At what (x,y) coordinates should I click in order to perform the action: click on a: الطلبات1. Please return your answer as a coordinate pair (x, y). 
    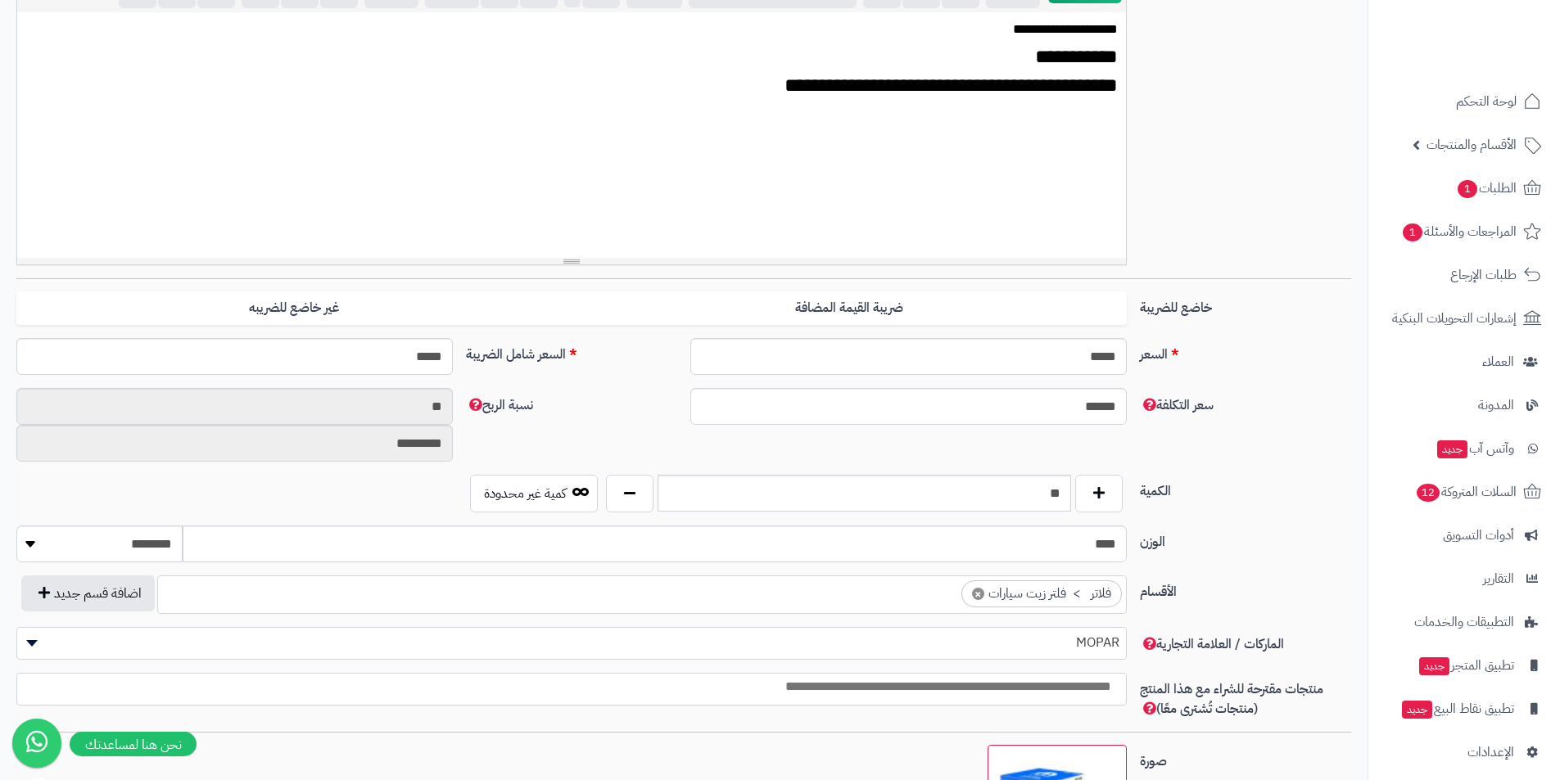
    Looking at the image, I should click on (1464, 188).